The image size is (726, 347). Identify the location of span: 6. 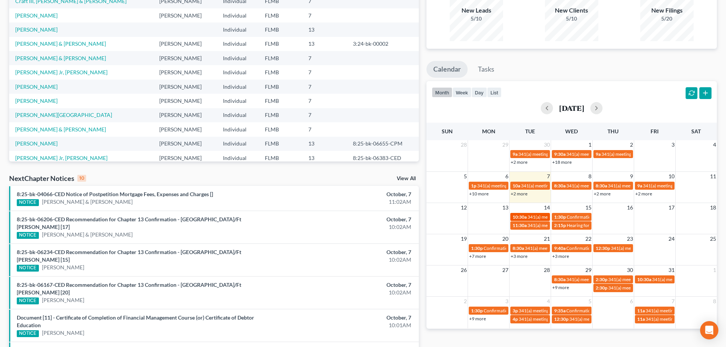
(632, 301).